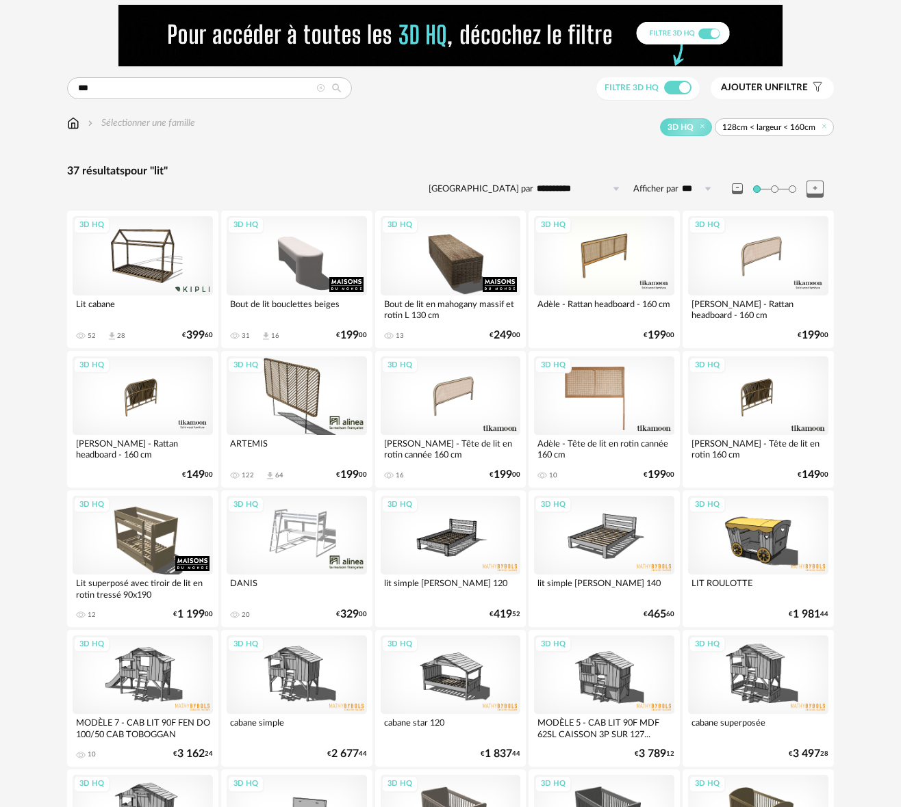 The width and height of the screenshot is (901, 807). I want to click on div: 37 résultats, so click(450, 171).